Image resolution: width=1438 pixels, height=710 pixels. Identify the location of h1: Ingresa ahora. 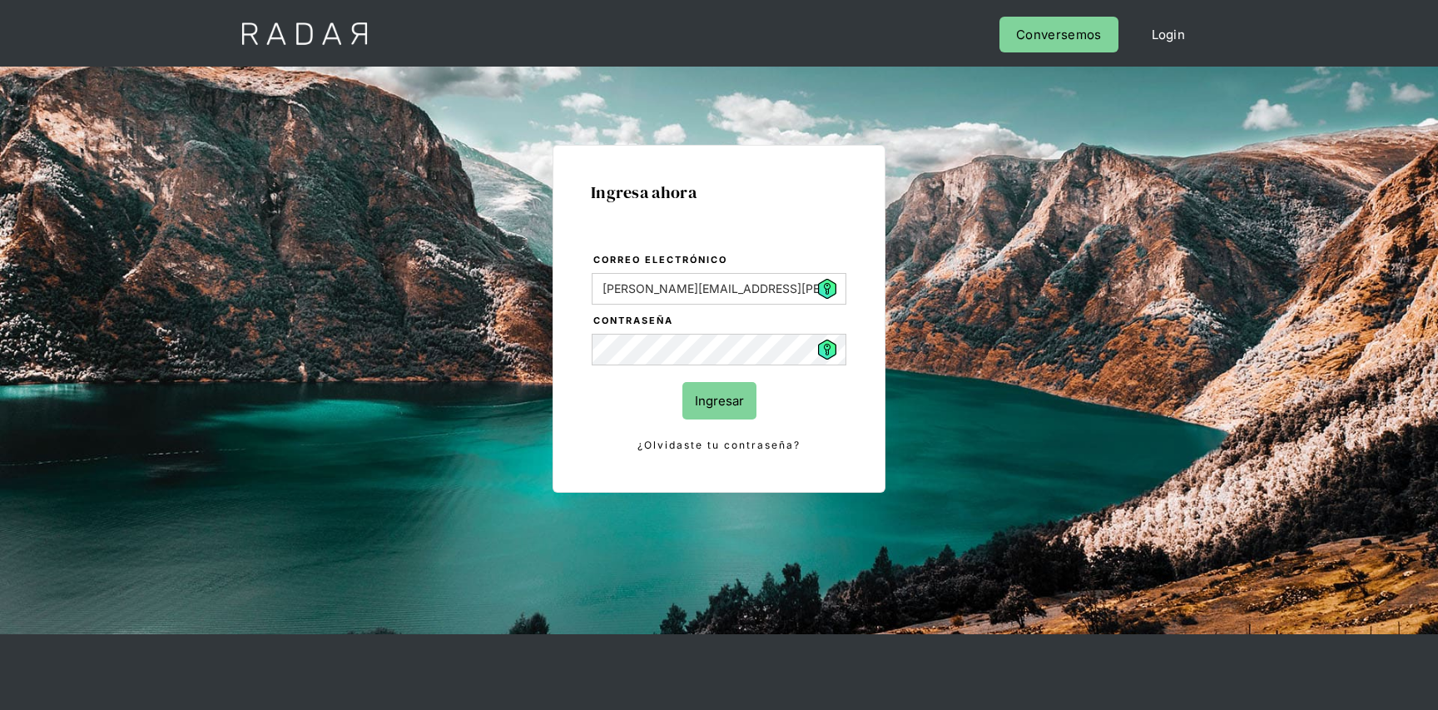
(719, 192).